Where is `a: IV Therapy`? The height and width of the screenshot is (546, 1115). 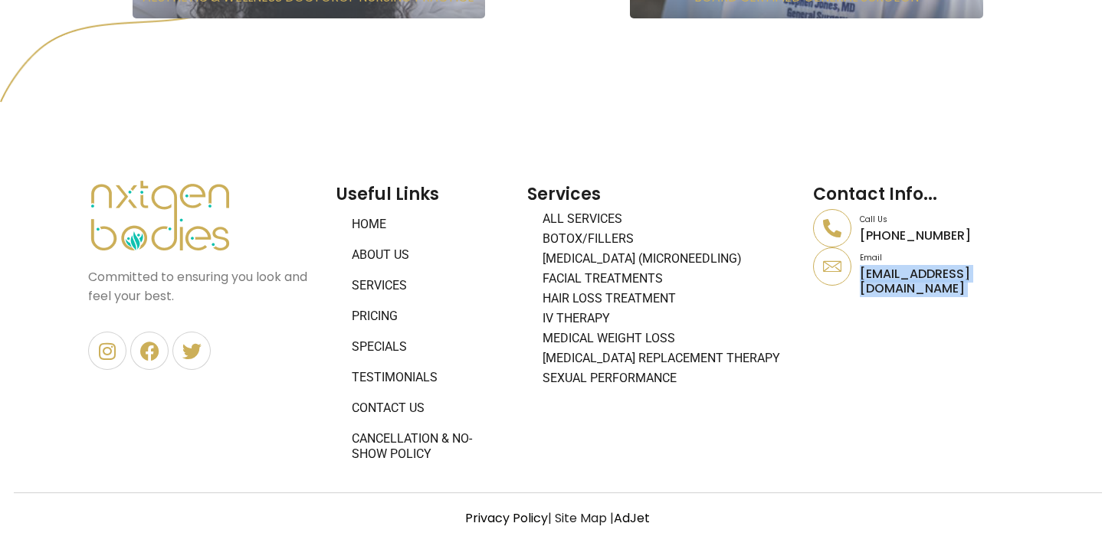 a: IV Therapy is located at coordinates (663, 319).